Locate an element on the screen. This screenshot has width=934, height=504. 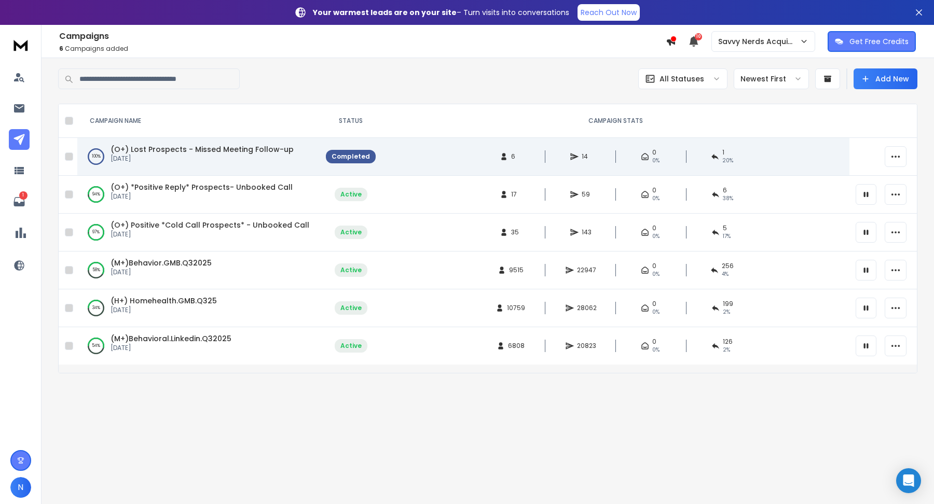
button: Get Free Credits is located at coordinates (872, 42).